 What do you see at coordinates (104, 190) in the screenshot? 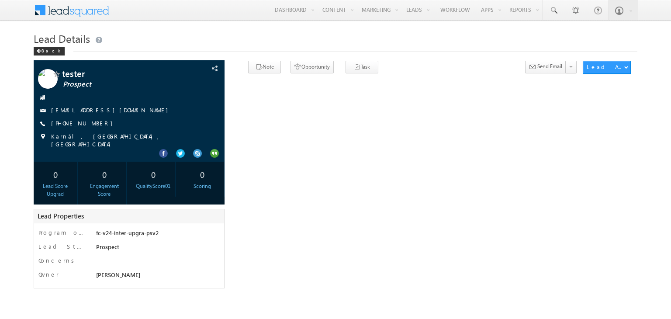
I see `div: Engagement Score` at bounding box center [104, 190].